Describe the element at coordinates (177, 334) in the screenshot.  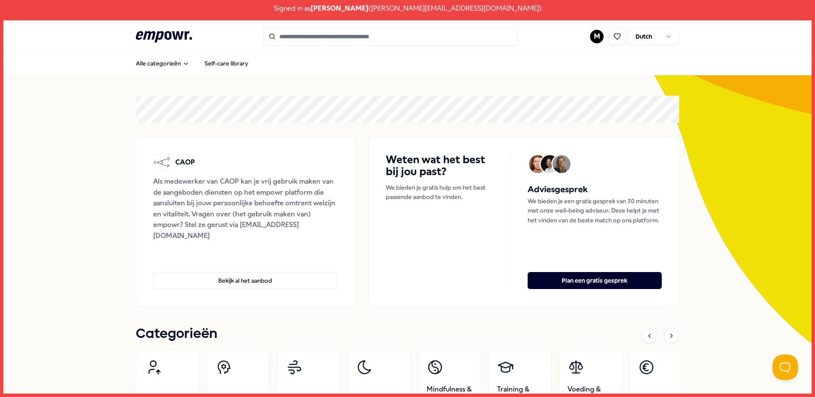
I see `h1: Categorieën` at that location.